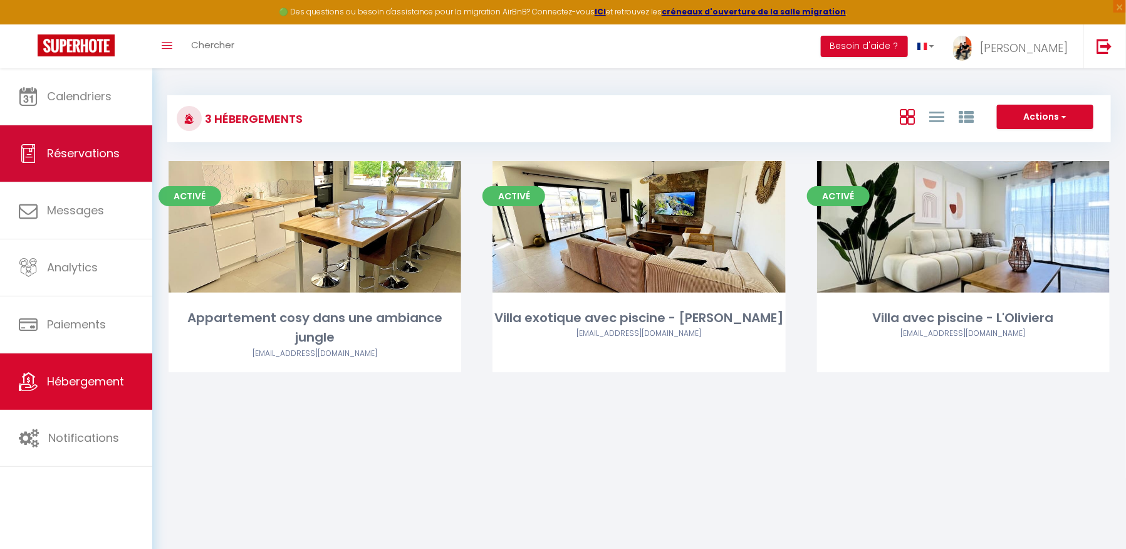 This screenshot has width=1126, height=549. I want to click on a: Vue par Groupe, so click(966, 116).